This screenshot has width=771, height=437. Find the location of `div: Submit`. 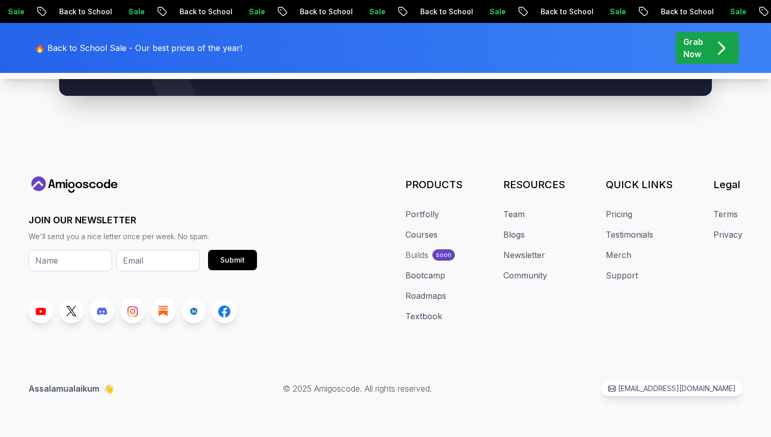

div: Submit is located at coordinates (232, 260).